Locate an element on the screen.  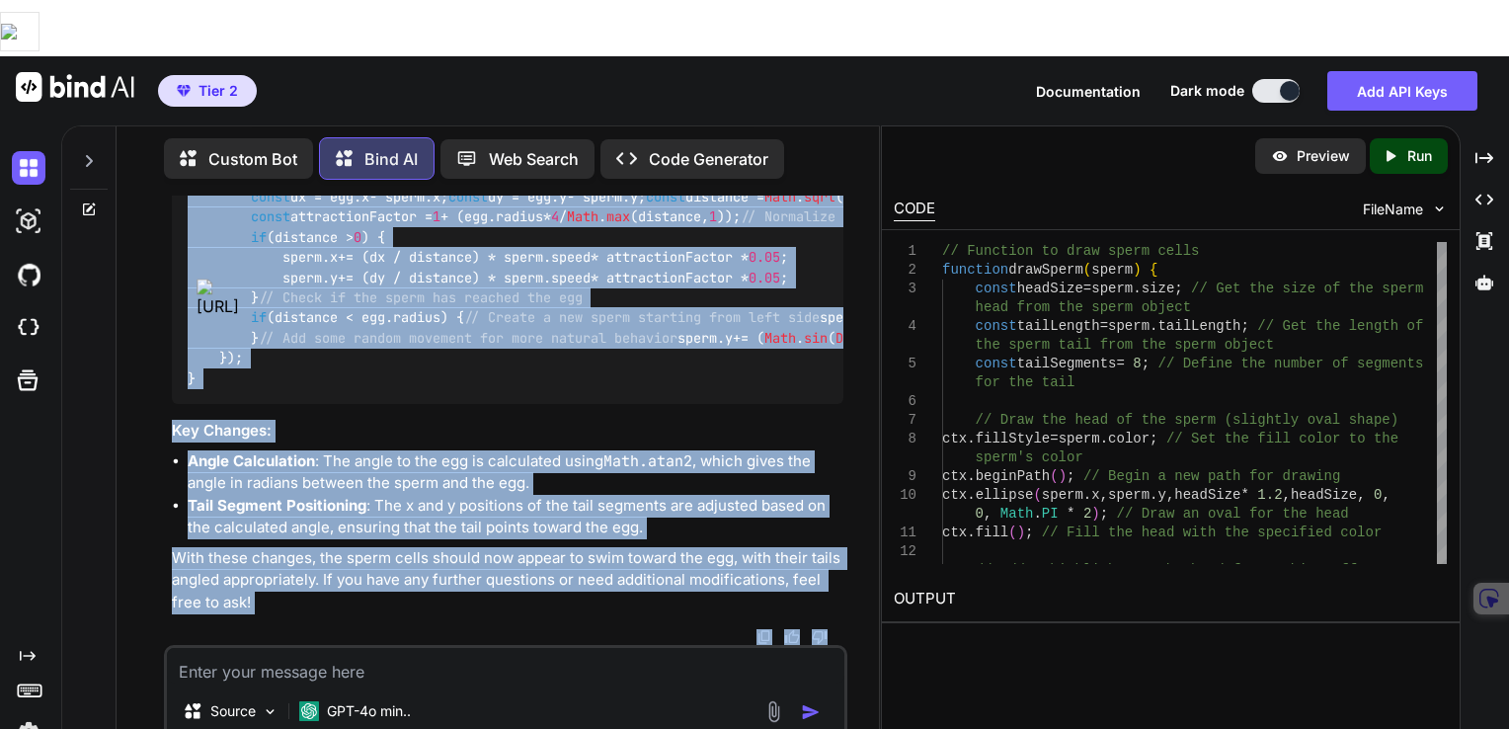
p: Web Search is located at coordinates (533, 159).